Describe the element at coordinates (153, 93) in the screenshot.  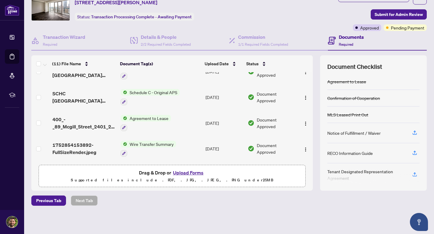
I see `span: Schedule C - Original APS` at that location.